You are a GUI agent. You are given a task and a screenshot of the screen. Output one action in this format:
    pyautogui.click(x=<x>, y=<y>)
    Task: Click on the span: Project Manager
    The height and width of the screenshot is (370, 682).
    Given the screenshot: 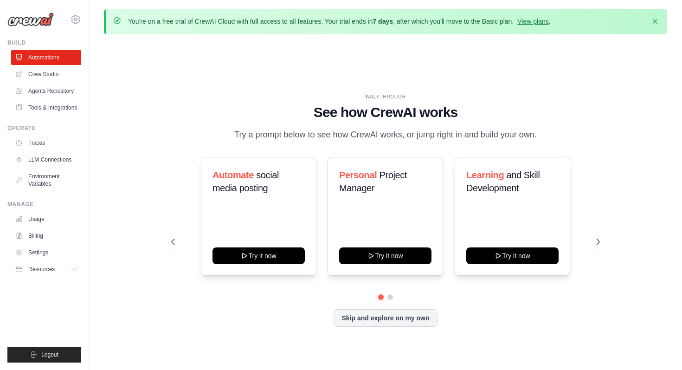 What is the action you would take?
    pyautogui.click(x=373, y=181)
    